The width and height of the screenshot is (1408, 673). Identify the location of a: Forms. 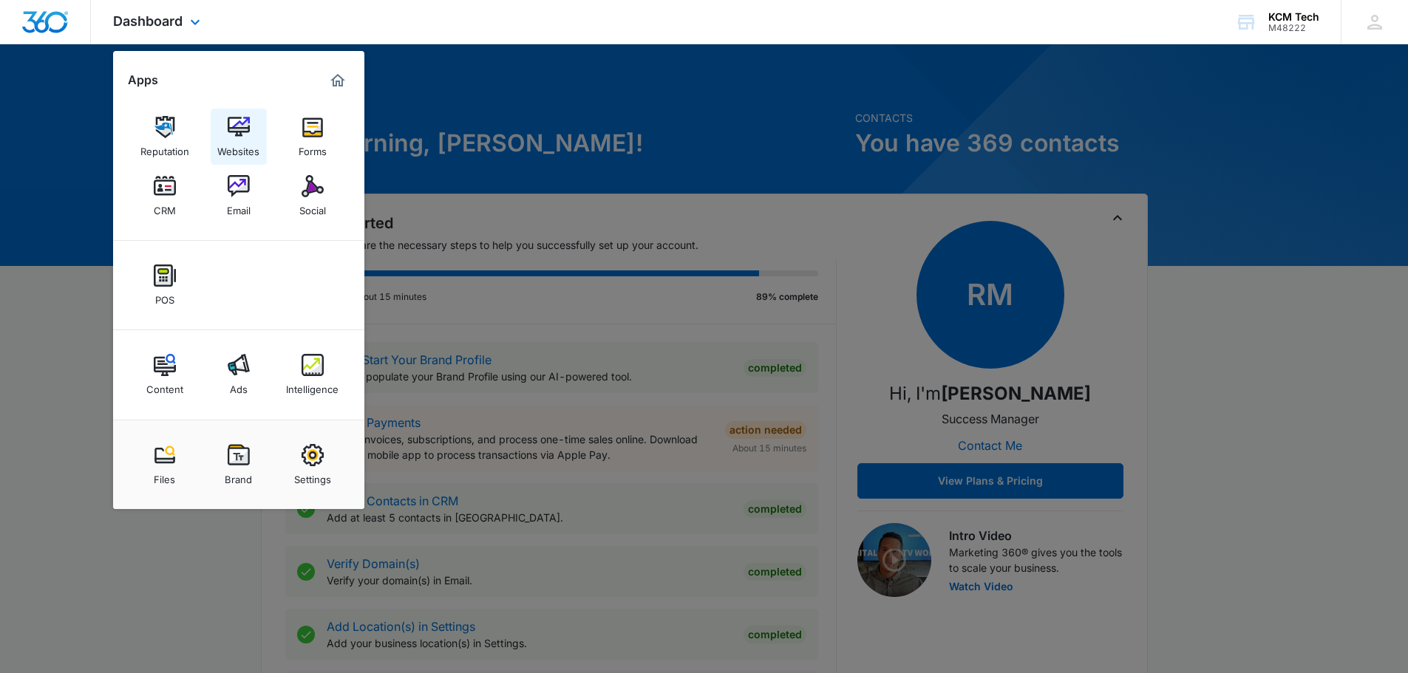
(313, 137).